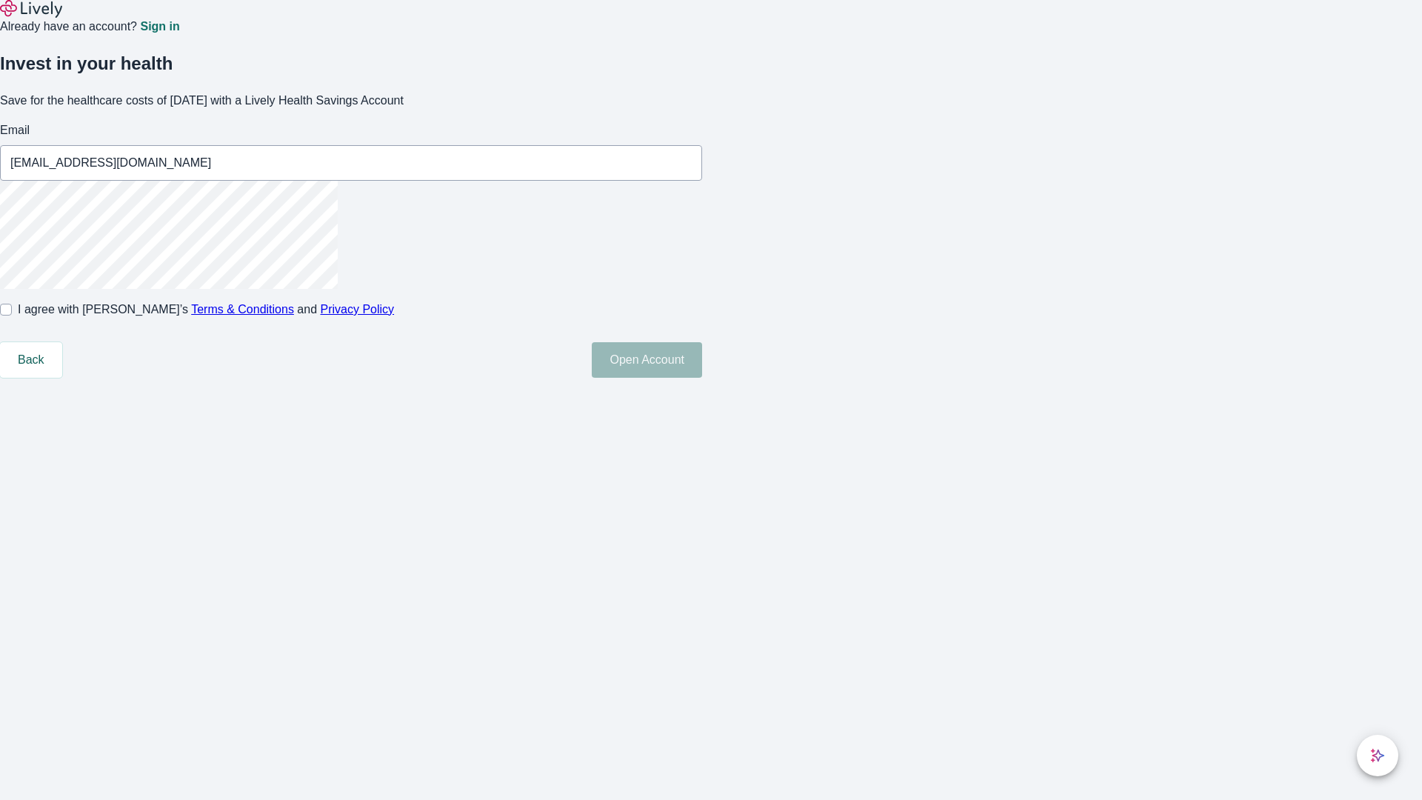 This screenshot has height=800, width=1422. I want to click on svg: Lively AI Assistant, so click(1377, 755).